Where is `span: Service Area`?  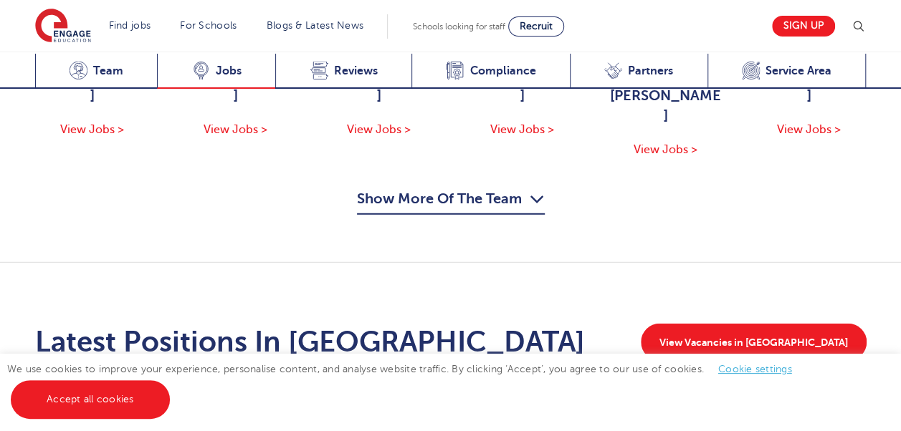 span: Service Area is located at coordinates (798, 71).